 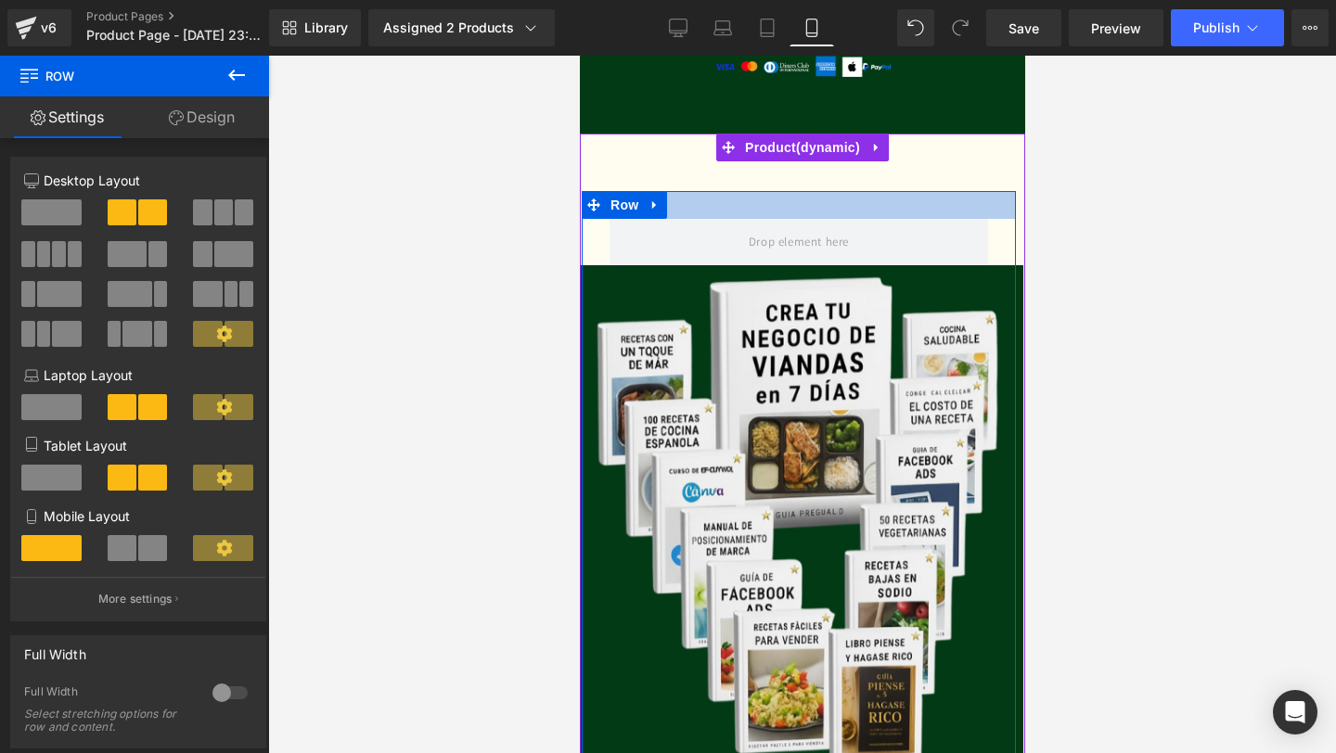 What do you see at coordinates (138, 445) in the screenshot?
I see `p: Tablet Layout` at bounding box center [138, 445].